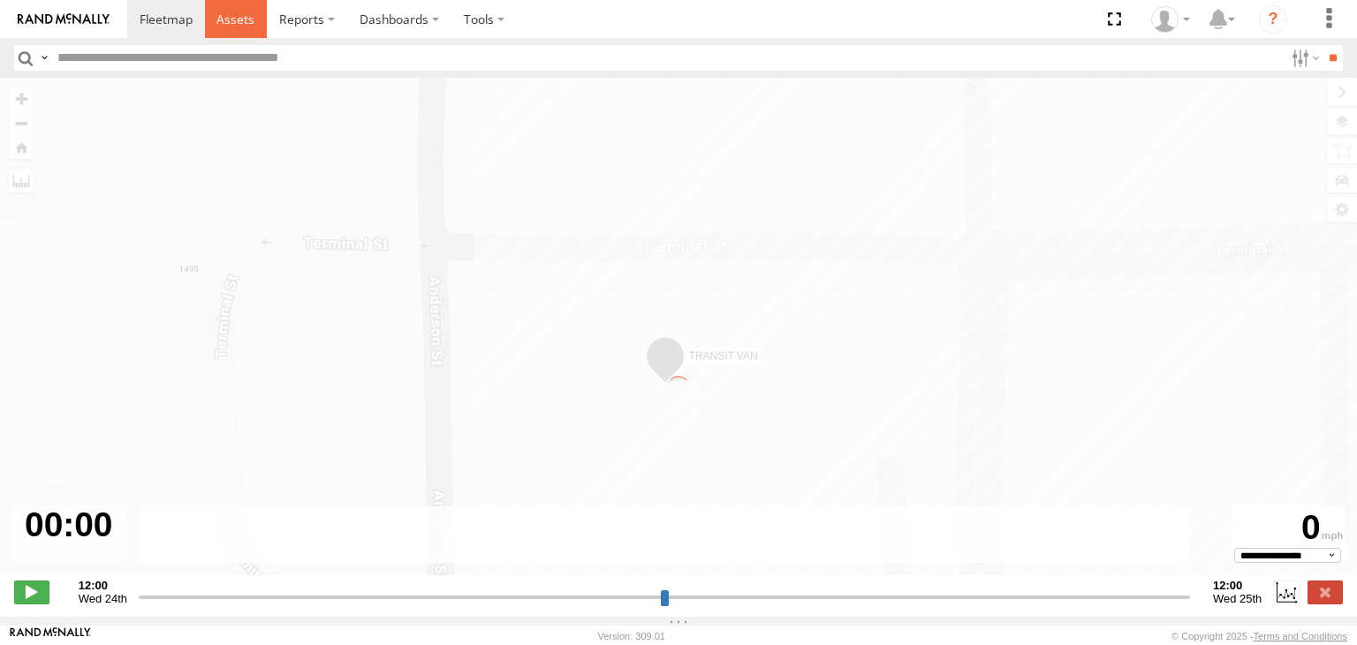  I want to click on label: Search Query, so click(44, 57).